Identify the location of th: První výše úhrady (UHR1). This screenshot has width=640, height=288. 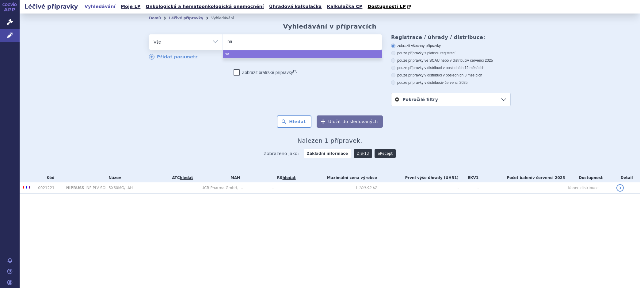
(418, 177).